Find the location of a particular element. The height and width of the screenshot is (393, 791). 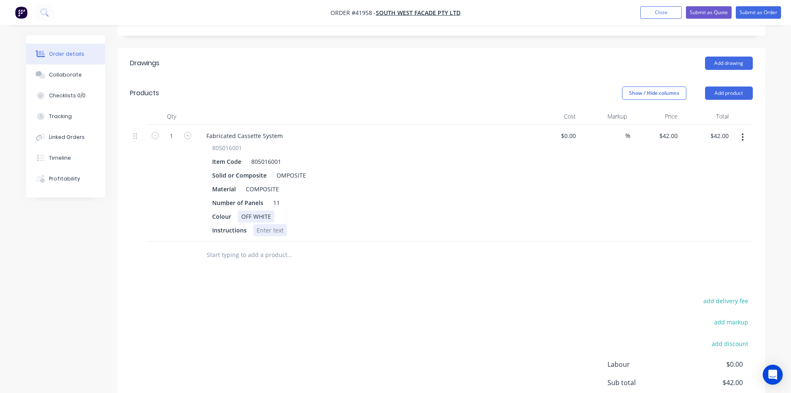

div: OMPOSITE is located at coordinates (291, 175).